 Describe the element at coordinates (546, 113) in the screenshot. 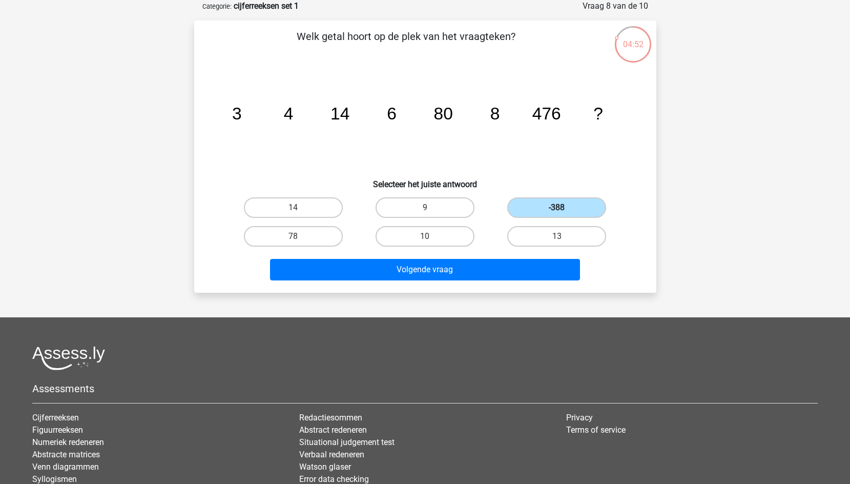

I see `tspan: 476` at that location.